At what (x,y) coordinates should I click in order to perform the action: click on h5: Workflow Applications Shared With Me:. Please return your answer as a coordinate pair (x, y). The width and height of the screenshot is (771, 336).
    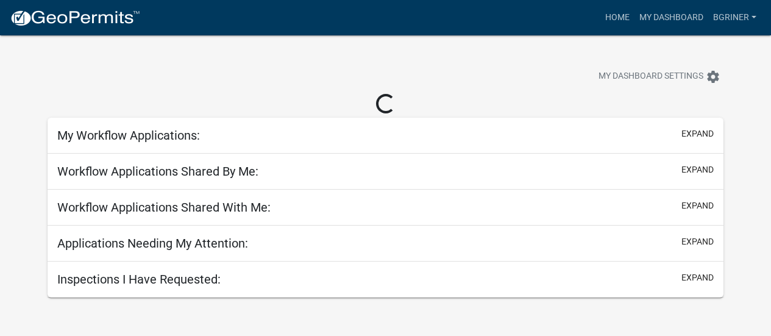
    Looking at the image, I should click on (164, 207).